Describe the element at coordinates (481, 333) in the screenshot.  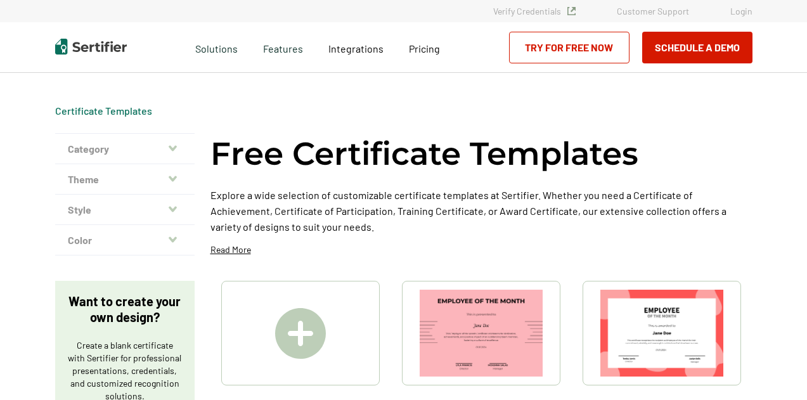
I see `img: Simple & Modern Employee of the Month Certificate Template` at that location.